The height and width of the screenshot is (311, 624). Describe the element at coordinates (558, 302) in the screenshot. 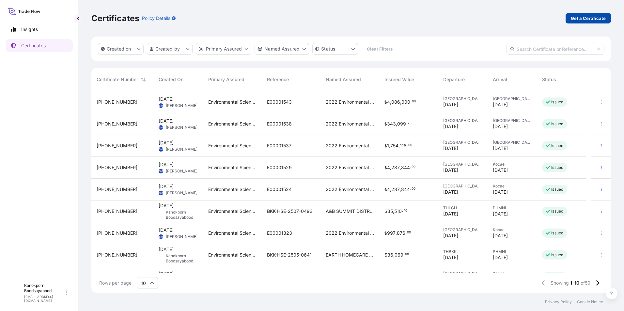

I see `p: Privacy Policy` at that location.